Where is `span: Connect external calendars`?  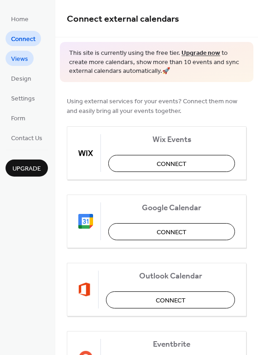
span: Connect external calendars is located at coordinates (123, 19).